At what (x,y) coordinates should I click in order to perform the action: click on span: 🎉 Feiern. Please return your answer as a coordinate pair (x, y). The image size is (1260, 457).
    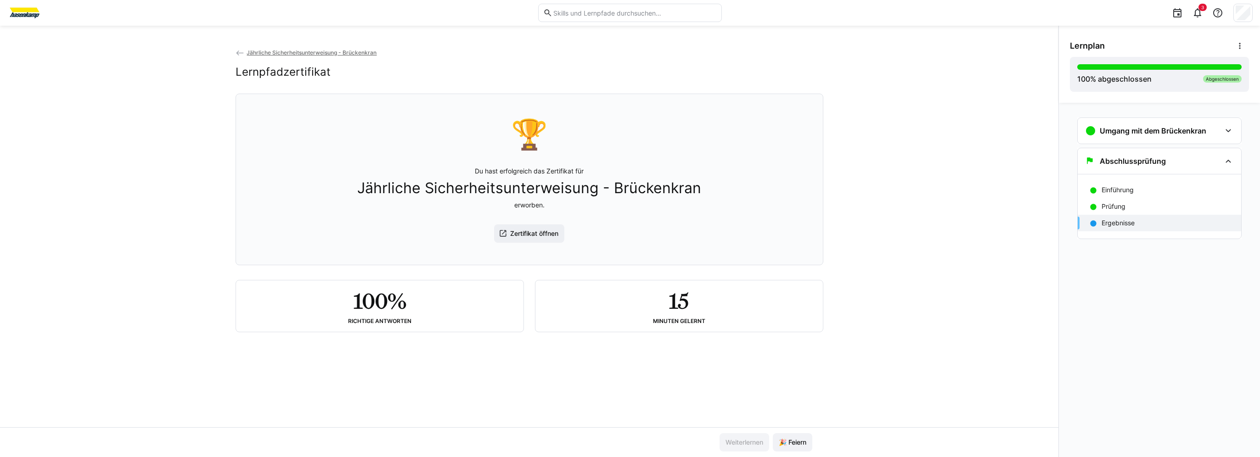
    Looking at the image, I should click on (792, 442).